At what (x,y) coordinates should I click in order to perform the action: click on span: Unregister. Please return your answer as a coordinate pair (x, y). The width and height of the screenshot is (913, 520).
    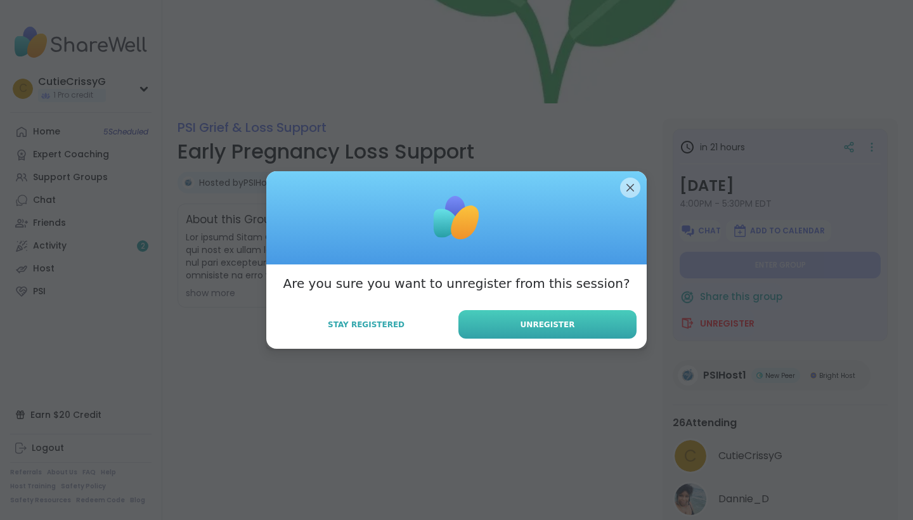
    Looking at the image, I should click on (548, 325).